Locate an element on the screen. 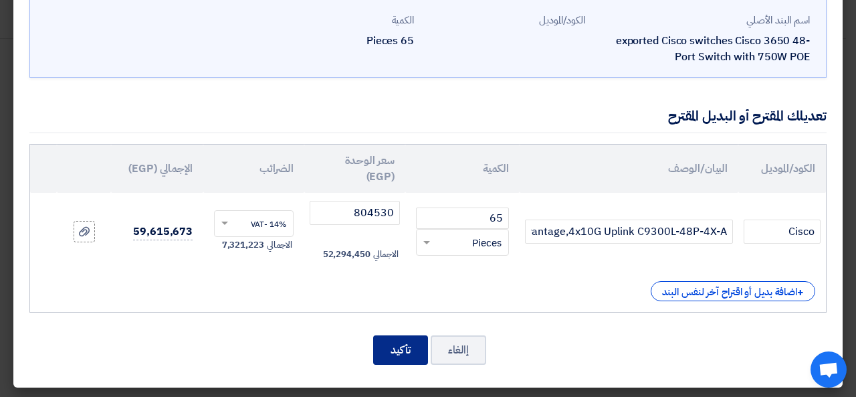  th: الكود/الموديل is located at coordinates (782, 169).